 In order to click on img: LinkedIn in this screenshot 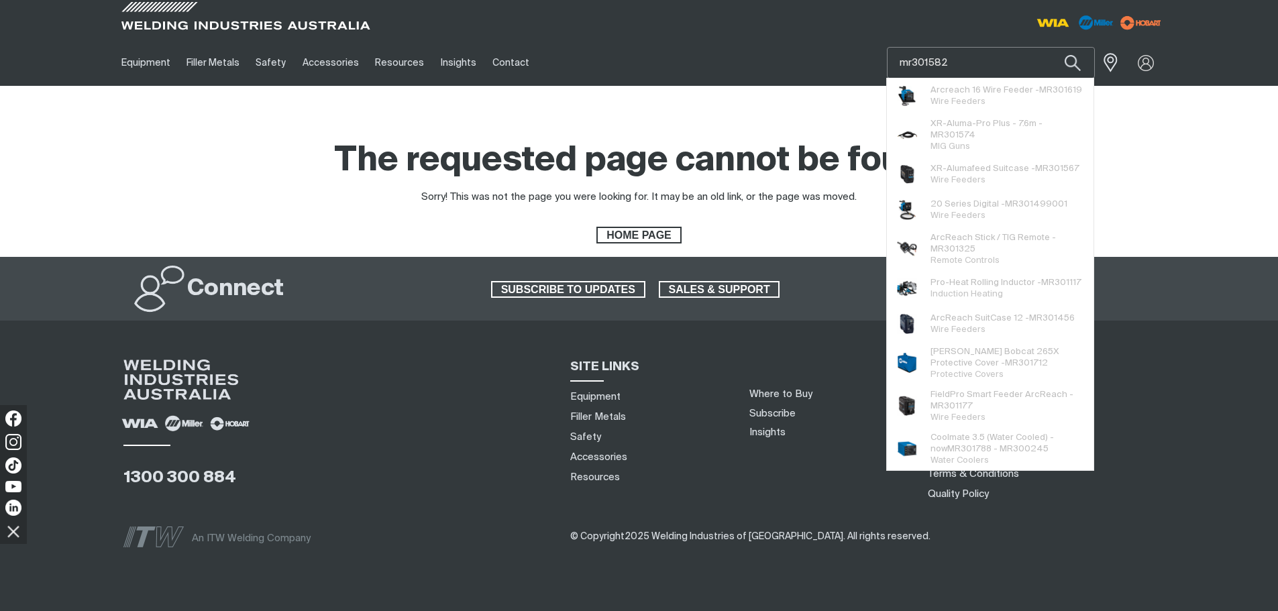, I will do `click(13, 508)`.